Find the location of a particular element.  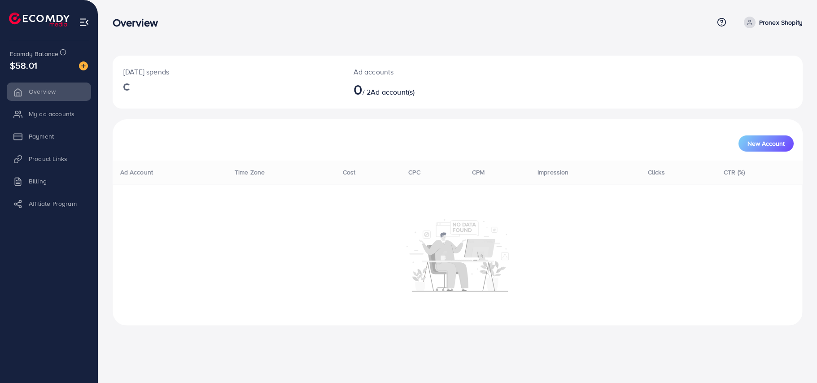

img: logo is located at coordinates (39, 19).